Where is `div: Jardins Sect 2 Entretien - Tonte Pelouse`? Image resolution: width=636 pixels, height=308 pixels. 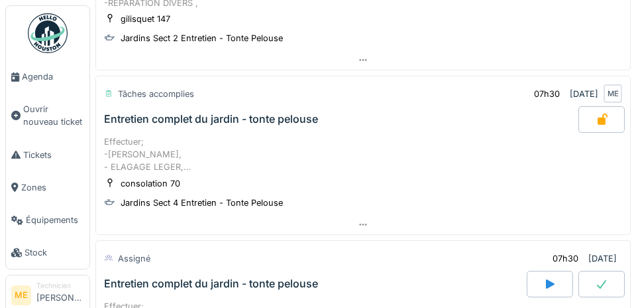
div: Jardins Sect 2 Entretien - Tonte Pelouse is located at coordinates (202, 38).